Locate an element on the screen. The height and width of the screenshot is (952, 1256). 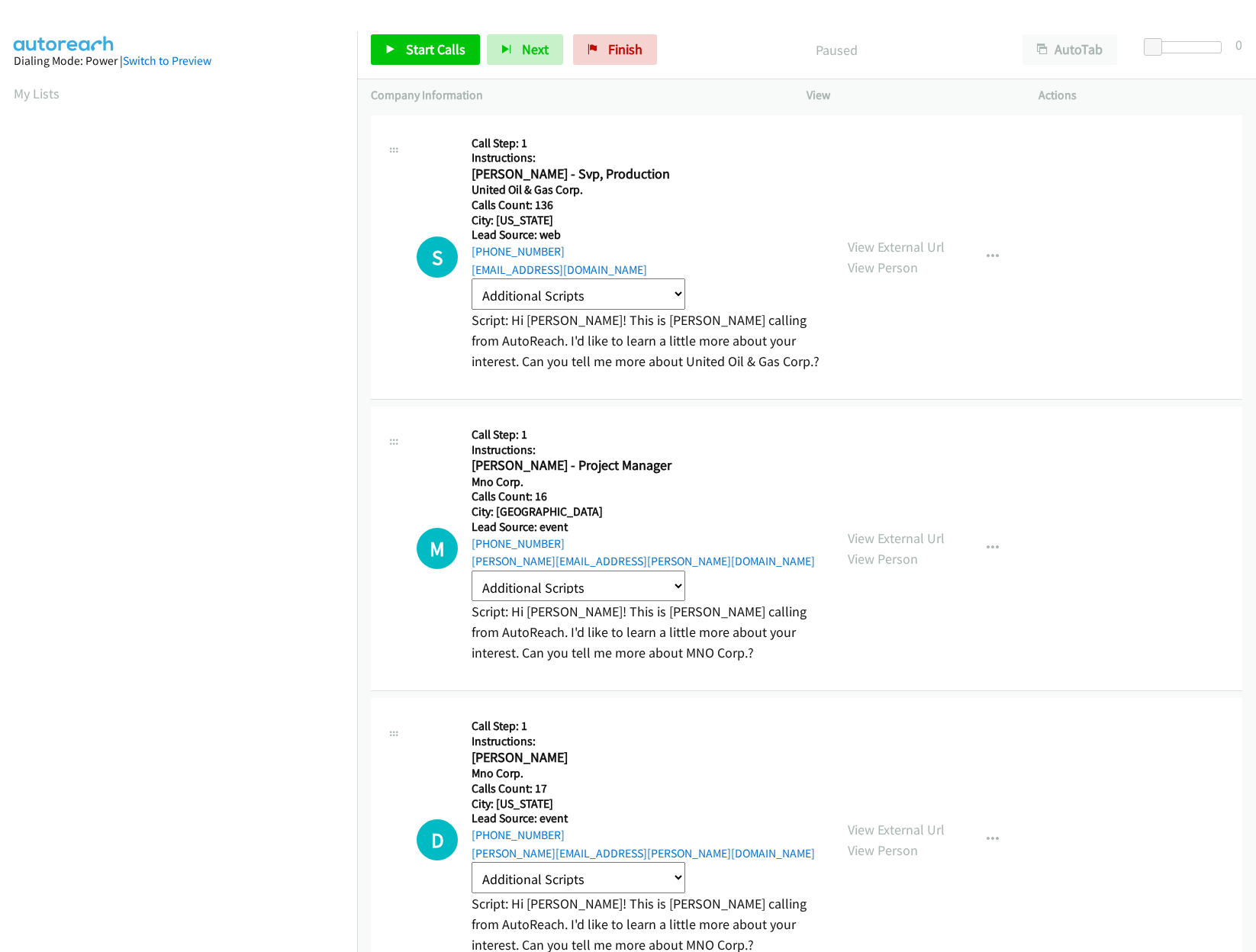
h1: M is located at coordinates (438, 549).